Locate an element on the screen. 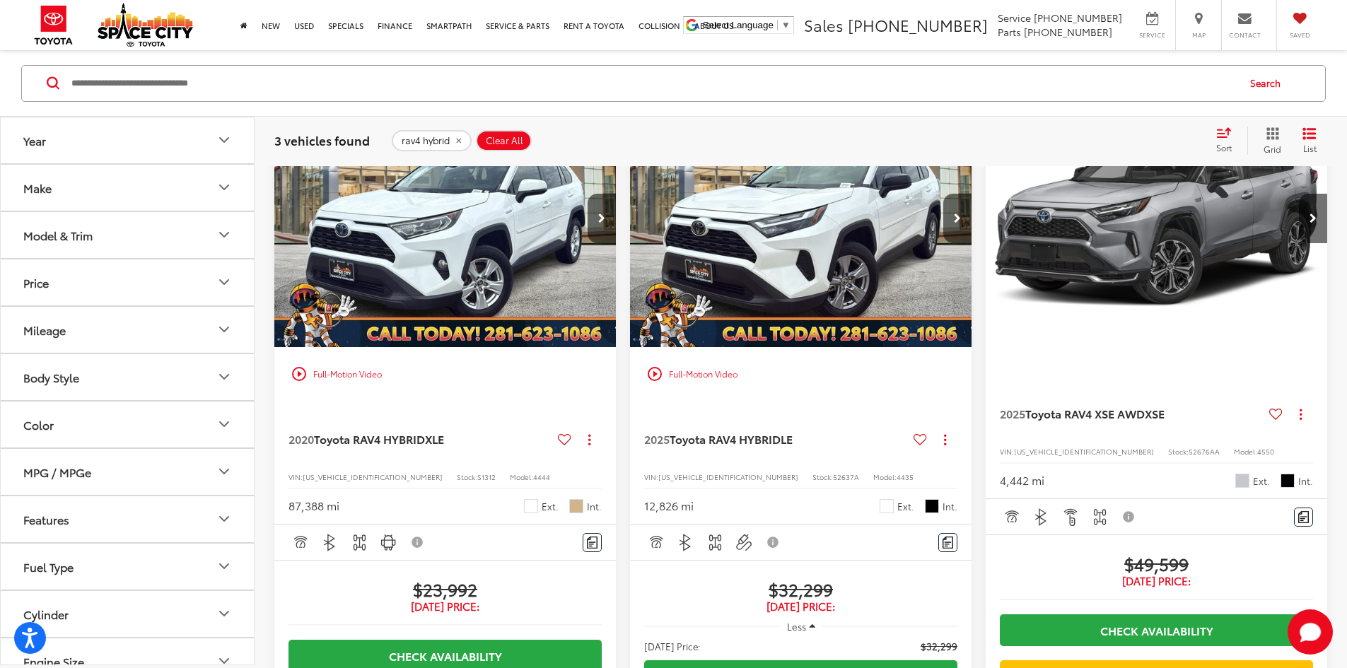 This screenshot has width=1347, height=668. div: Make is located at coordinates (37, 187).